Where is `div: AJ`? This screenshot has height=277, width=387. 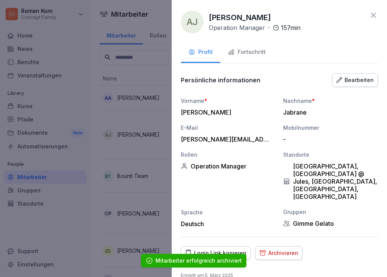 div: AJ is located at coordinates (192, 22).